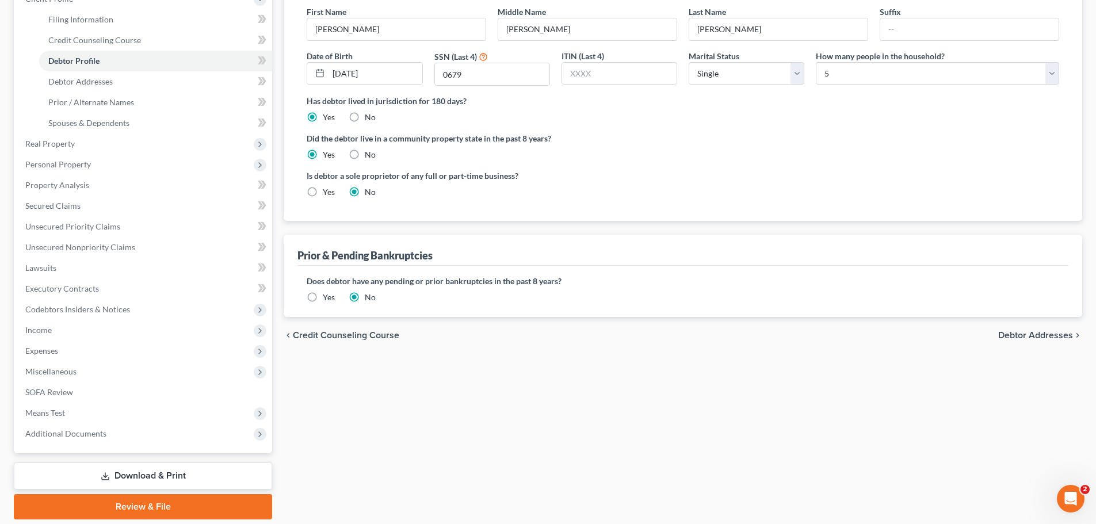 This screenshot has width=1096, height=524. What do you see at coordinates (144, 289) in the screenshot?
I see `a: Executory Contracts` at bounding box center [144, 289].